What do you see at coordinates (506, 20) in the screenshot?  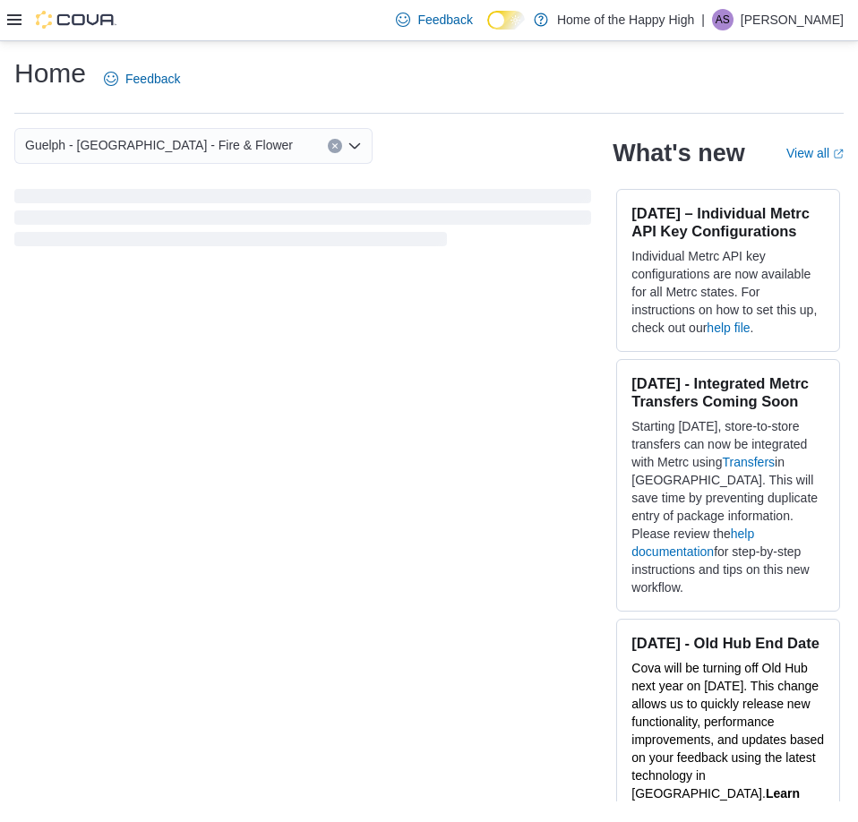 I see `input: Dark Mode` at bounding box center [506, 20].